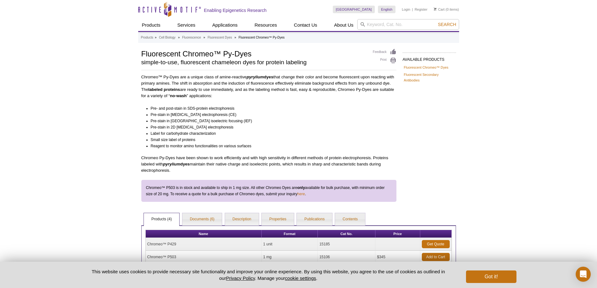  What do you see at coordinates (220, 38) in the screenshot?
I see `a: Fluorescent Dyes` at bounding box center [220, 38].